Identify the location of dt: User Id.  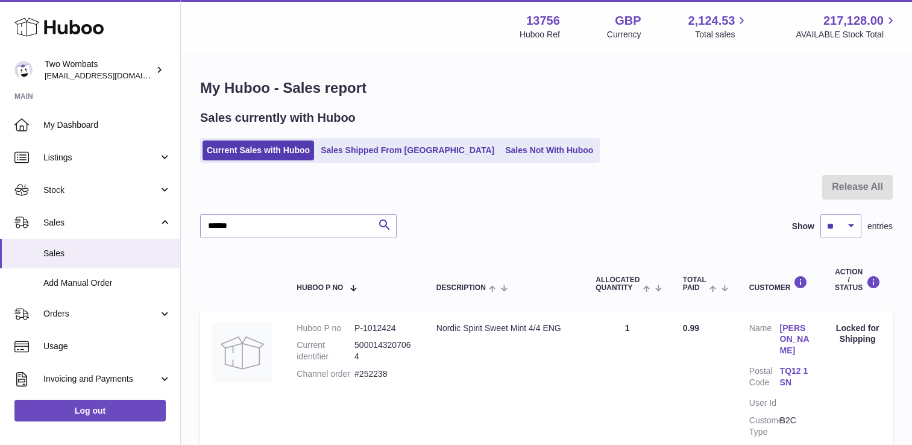
(765, 403).